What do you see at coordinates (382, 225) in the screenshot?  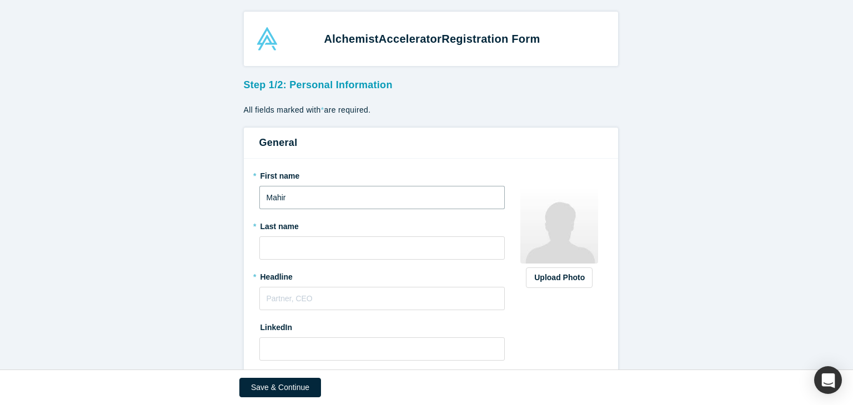 I see `label: Last name` at bounding box center [382, 225].